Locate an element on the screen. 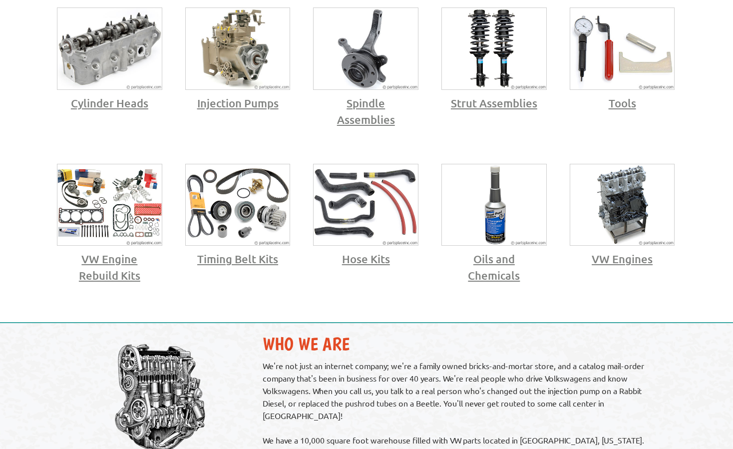 This screenshot has height=449, width=733. img: VW Oils and Chemicals is located at coordinates (494, 205).